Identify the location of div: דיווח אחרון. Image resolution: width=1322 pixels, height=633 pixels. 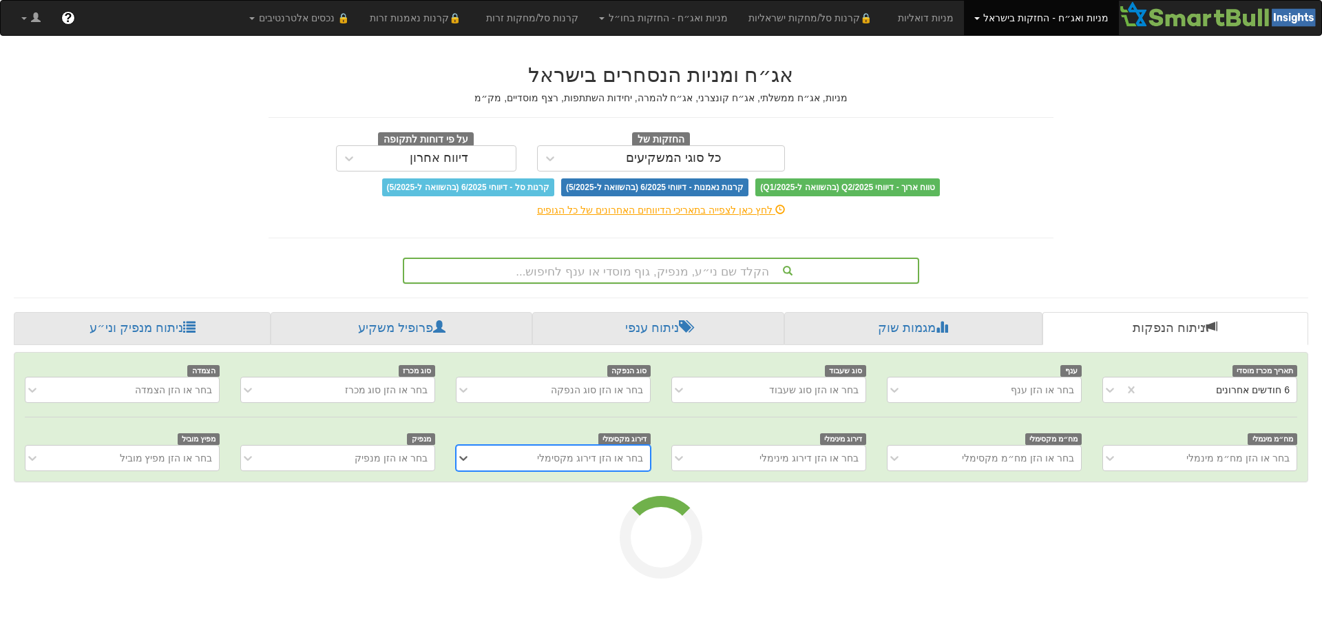
(439, 158).